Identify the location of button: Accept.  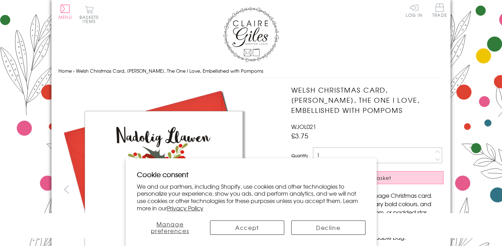
(247, 228).